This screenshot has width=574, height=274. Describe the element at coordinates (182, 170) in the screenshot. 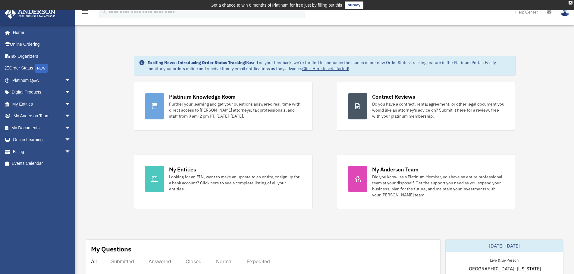

I see `div: My Entities` at that location.